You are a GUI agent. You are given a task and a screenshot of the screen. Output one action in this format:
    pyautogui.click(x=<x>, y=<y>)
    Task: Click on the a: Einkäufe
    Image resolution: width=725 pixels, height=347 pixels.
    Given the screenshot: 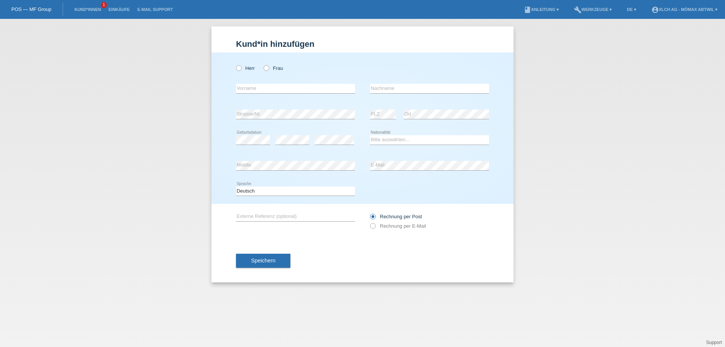 What is the action you would take?
    pyautogui.click(x=119, y=9)
    